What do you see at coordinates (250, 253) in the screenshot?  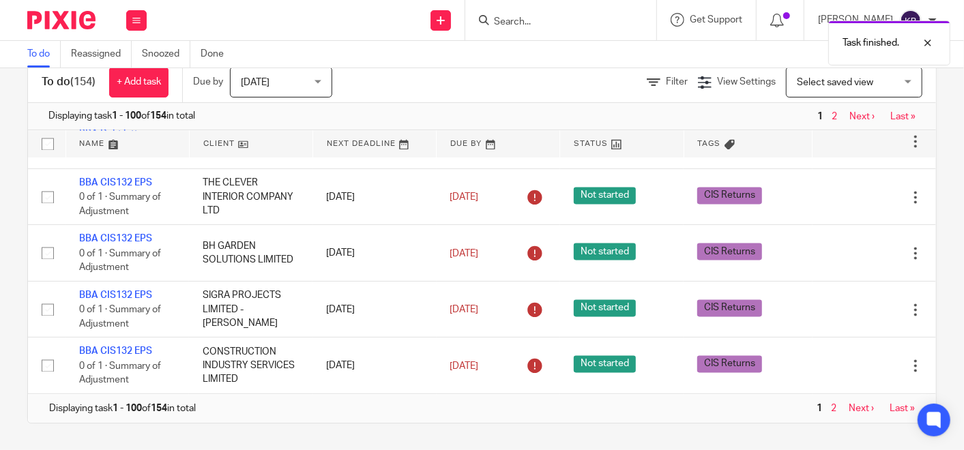 I see `td: BH GARDEN SOLUTIONS LIMITED` at bounding box center [250, 253].